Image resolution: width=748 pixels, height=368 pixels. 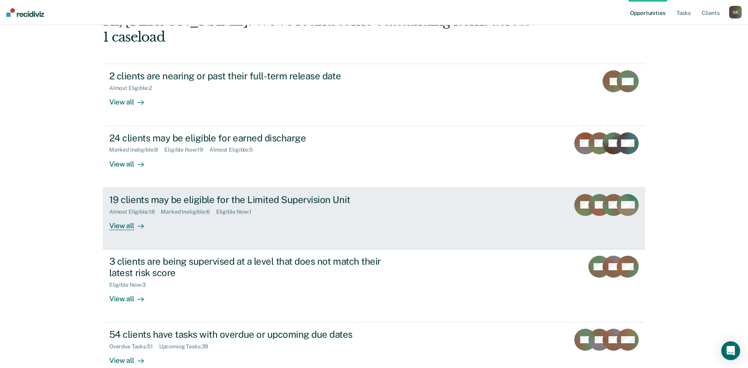 I want to click on button: SK, so click(x=736, y=12).